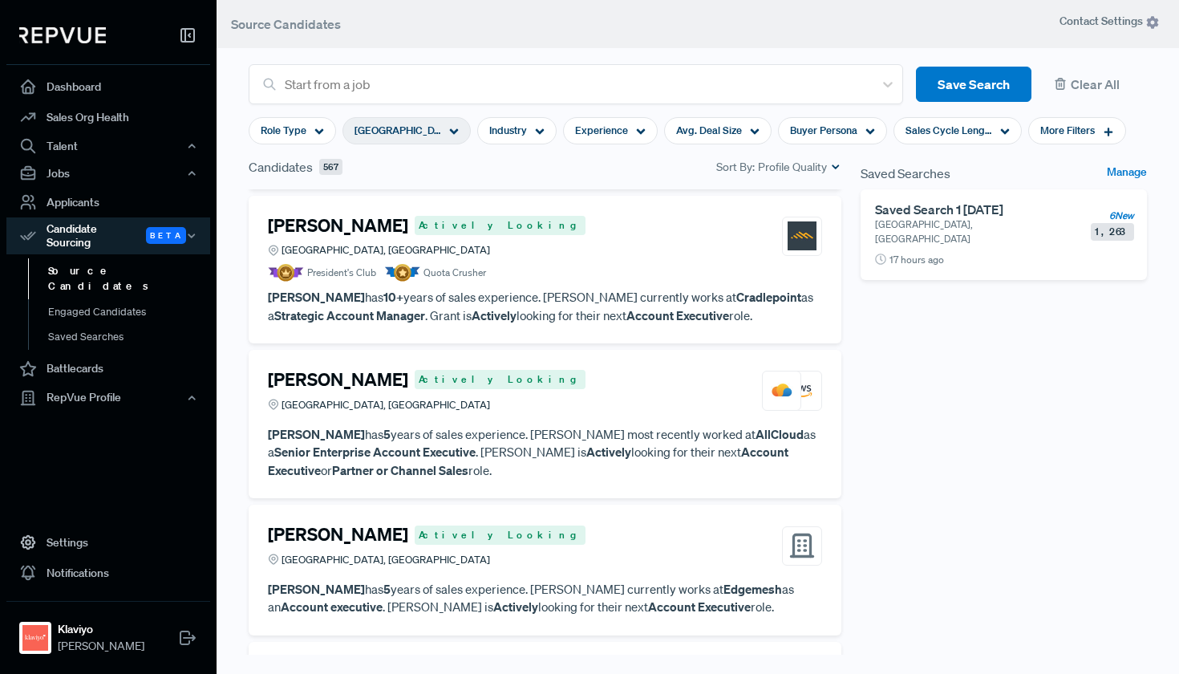 The width and height of the screenshot is (1179, 674). What do you see at coordinates (602, 130) in the screenshot?
I see `span: Experience` at bounding box center [602, 130].